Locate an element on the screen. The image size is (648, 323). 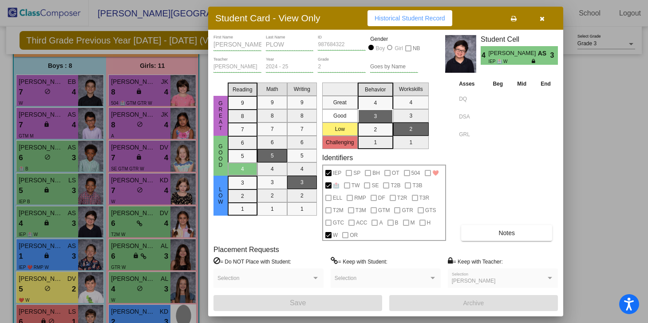
span: Historical Student Record is located at coordinates (410, 18).